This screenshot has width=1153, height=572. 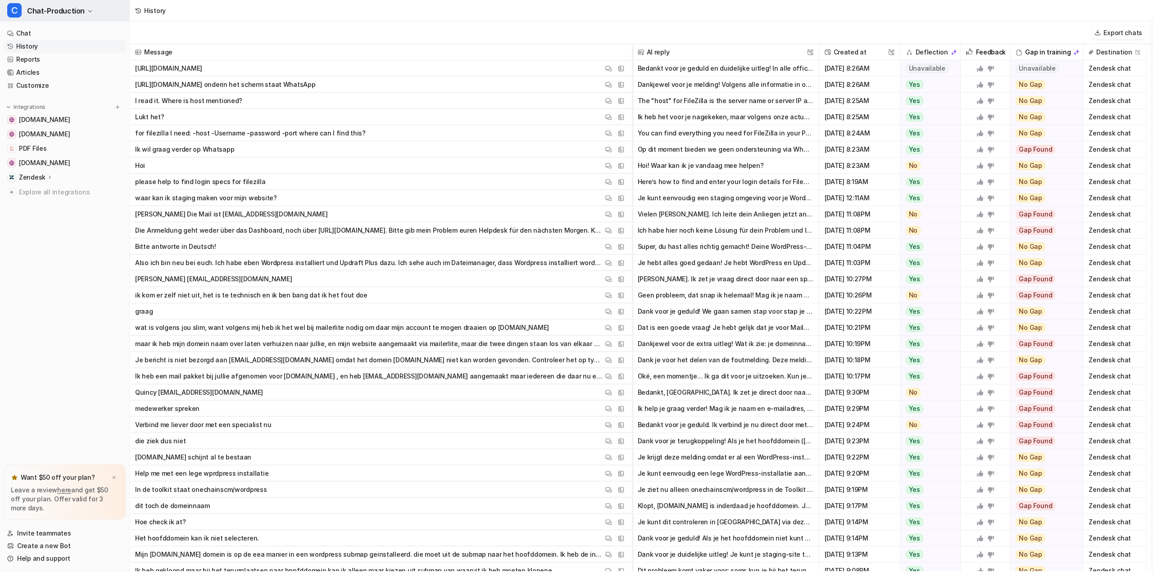 I want to click on span: Explore all integrations, so click(x=70, y=192).